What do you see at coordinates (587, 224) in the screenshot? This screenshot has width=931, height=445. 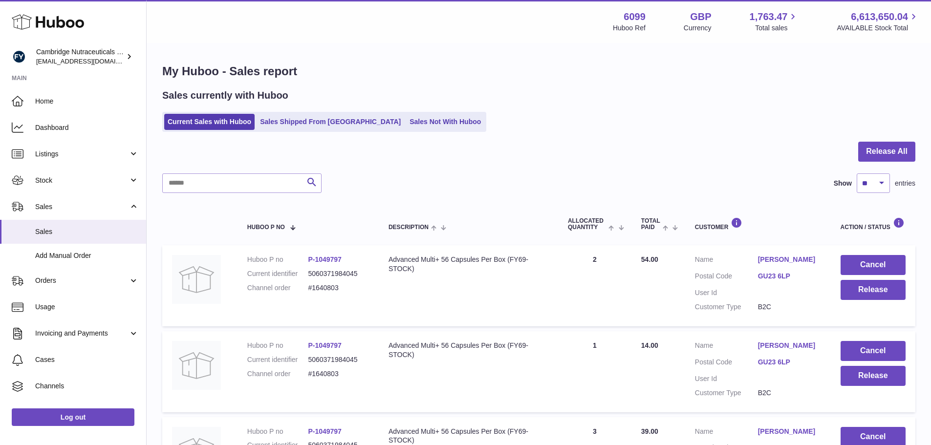 I see `span: ALLOCATED Quantity` at bounding box center [587, 224].